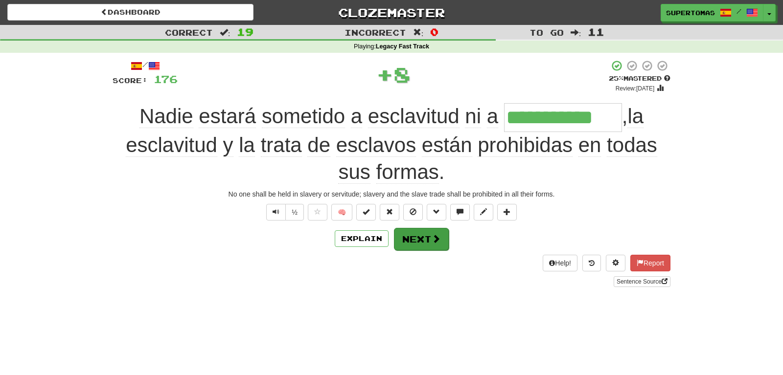 Image resolution: width=783 pixels, height=375 pixels. Describe the element at coordinates (391, 12) in the screenshot. I see `a: Clozemaster` at that location.